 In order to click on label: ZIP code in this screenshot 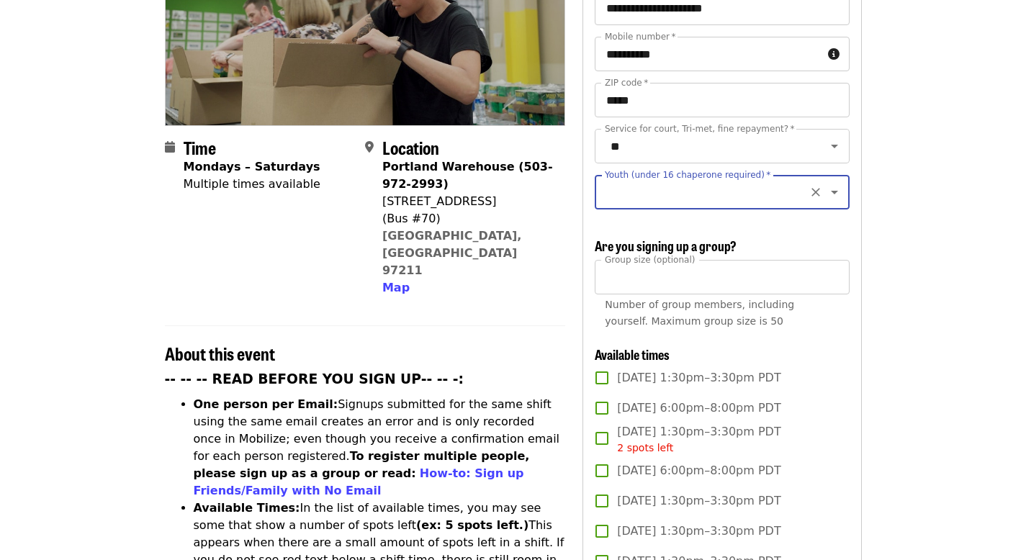, I will do `click(626, 83)`.